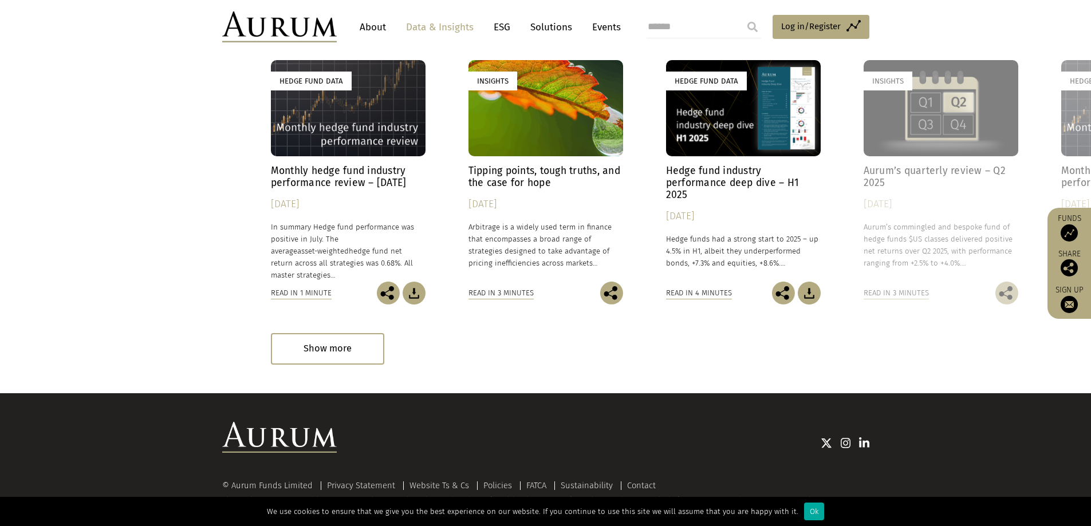 The image size is (1091, 526). I want to click on a: About, so click(373, 27).